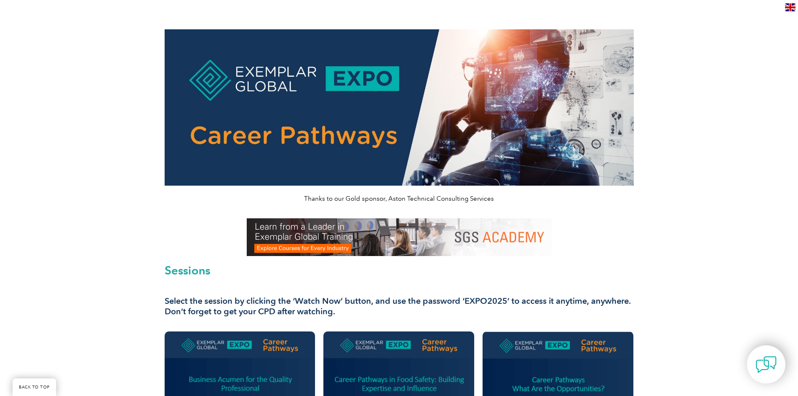  What do you see at coordinates (399, 199) in the screenshot?
I see `p: Thanks to our Gold sponsor, Aston Technical Consulting Services` at bounding box center [399, 199].